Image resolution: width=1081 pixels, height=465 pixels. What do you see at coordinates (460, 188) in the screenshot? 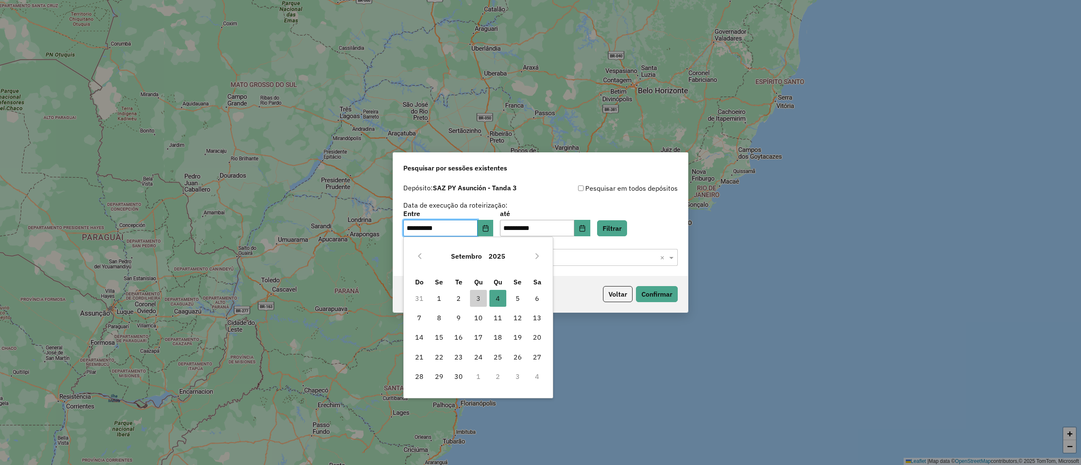
I see `label: Depósito:` at bounding box center [460, 188].